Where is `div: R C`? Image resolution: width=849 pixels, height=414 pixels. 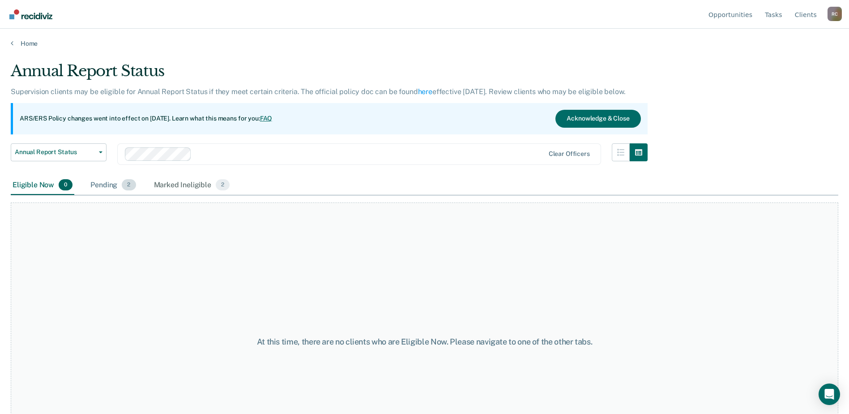 div: R C is located at coordinates (835, 14).